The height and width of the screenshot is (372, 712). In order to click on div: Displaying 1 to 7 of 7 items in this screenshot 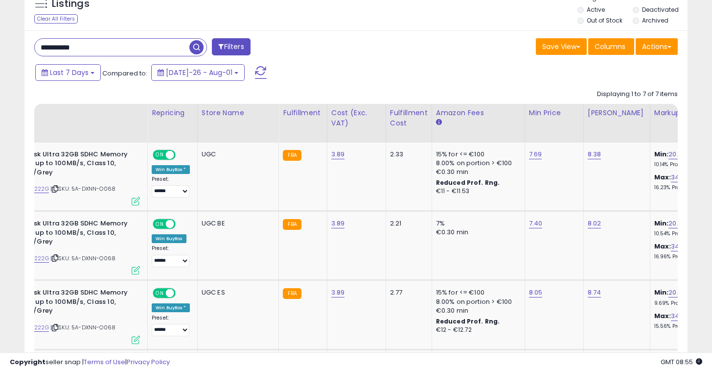, I will do `click(637, 94)`.